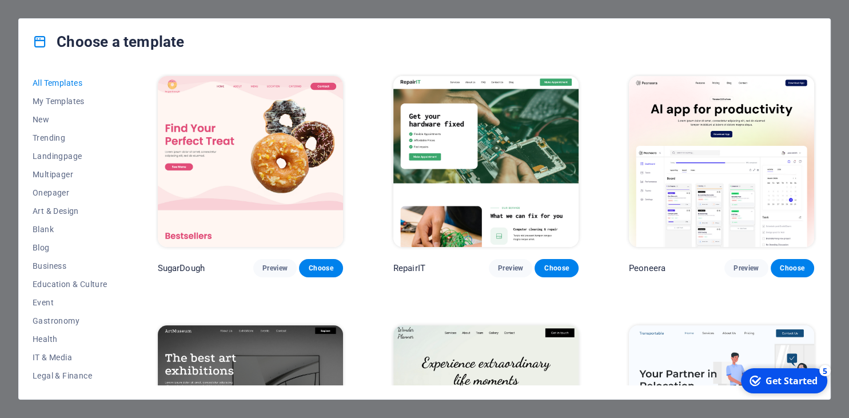  I want to click on div: Get Started 5 items remaining, 0% complete, so click(49, 17).